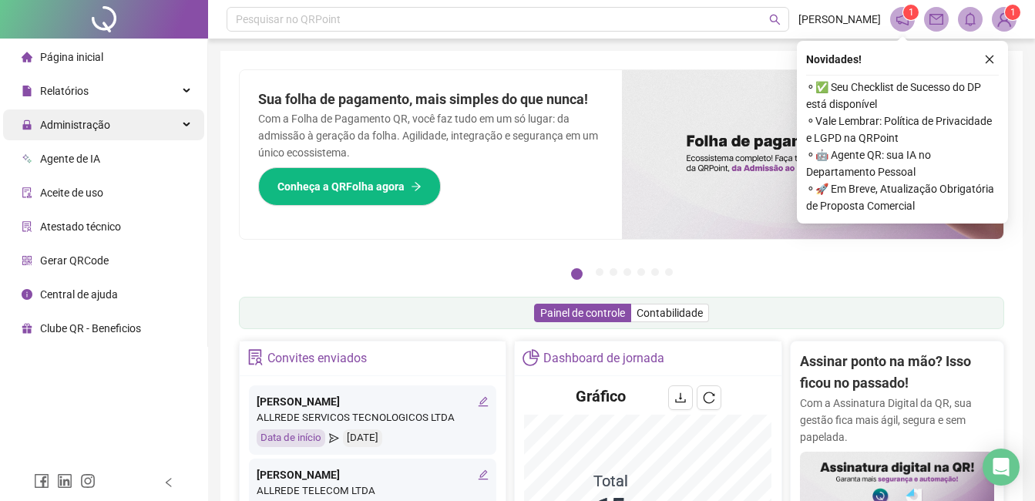  Describe the element at coordinates (1004, 19) in the screenshot. I see `img: 94510` at that location.